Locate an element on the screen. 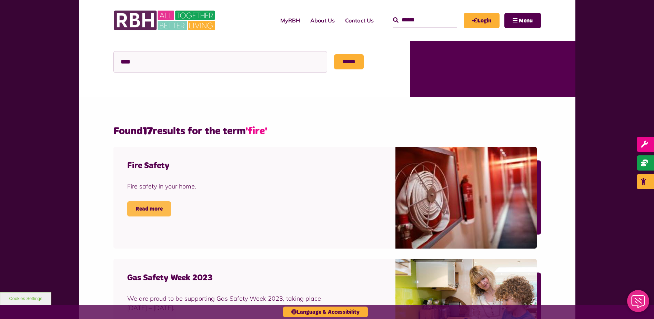  div: Fire safety in your home. is located at coordinates (234, 186).